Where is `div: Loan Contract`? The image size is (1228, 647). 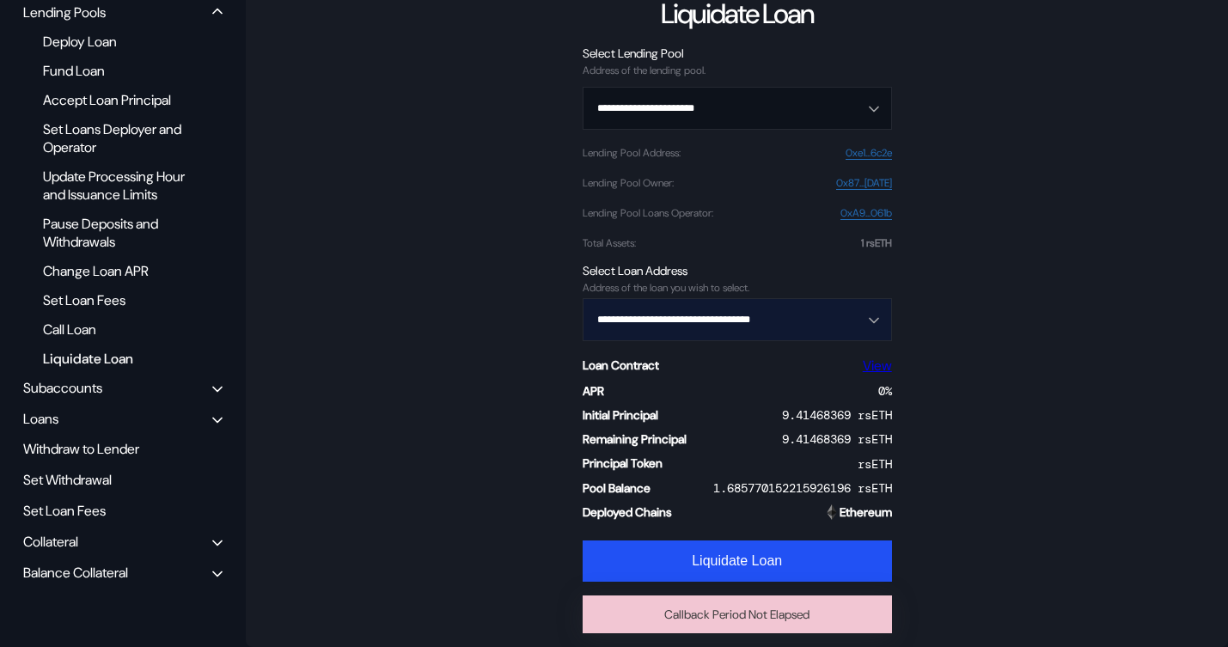 div: Loan Contract is located at coordinates (620, 365).